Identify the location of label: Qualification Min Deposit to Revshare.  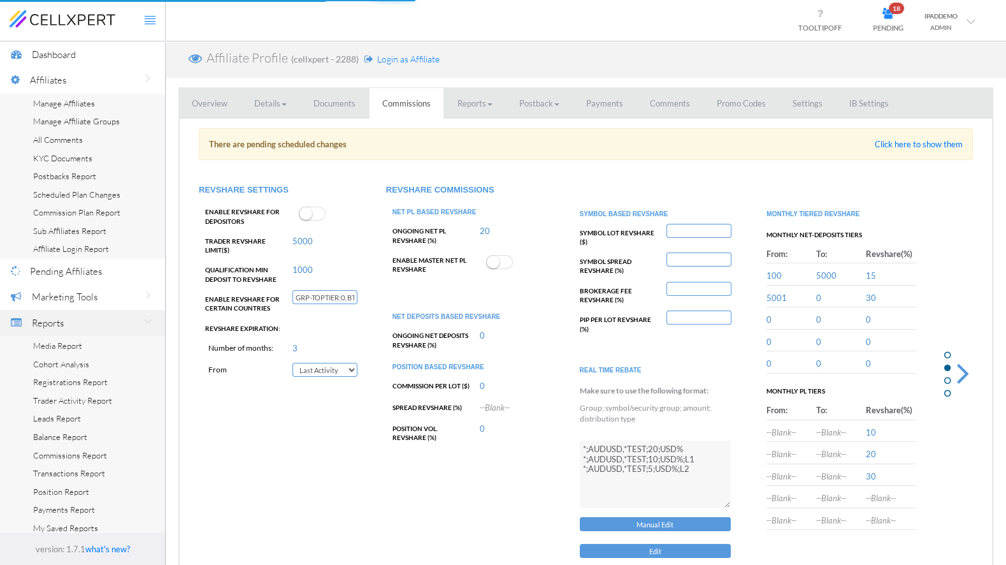
(241, 272).